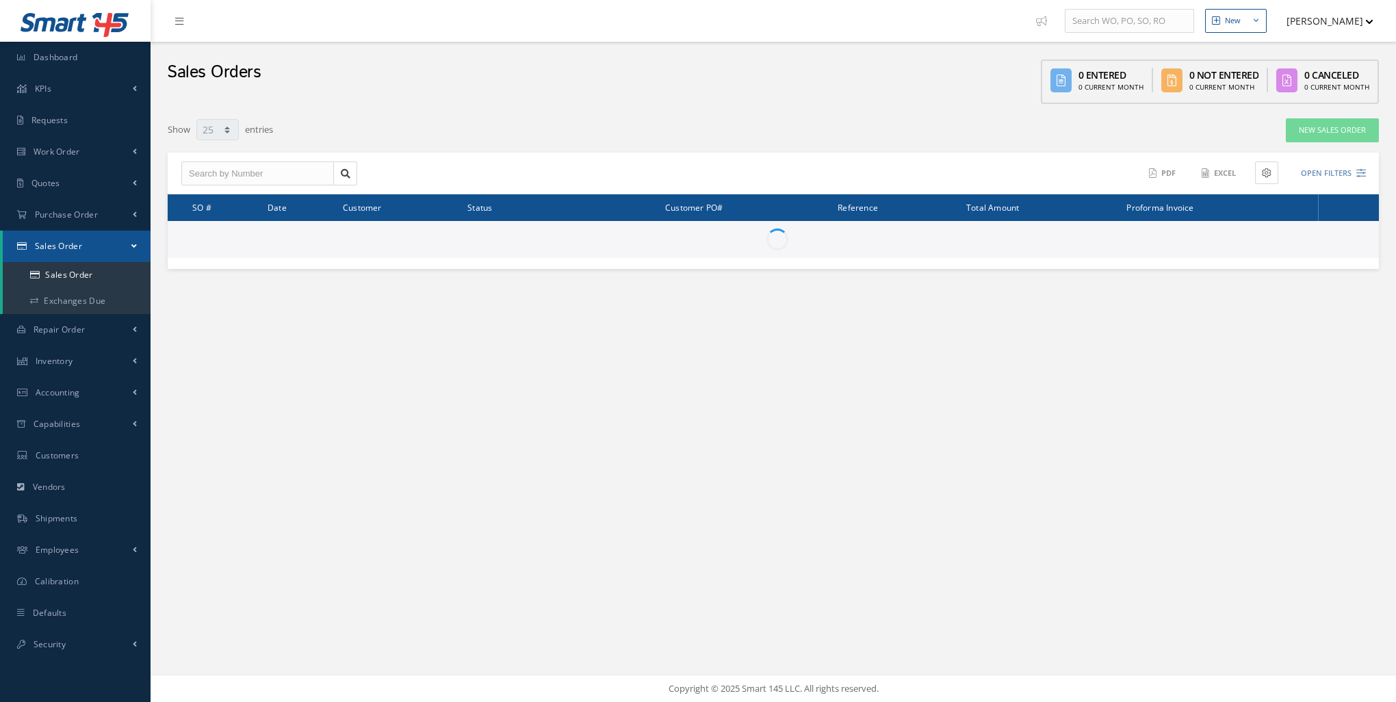 The image size is (1396, 702). I want to click on input: Search WO, PO, SO, RO, so click(1129, 21).